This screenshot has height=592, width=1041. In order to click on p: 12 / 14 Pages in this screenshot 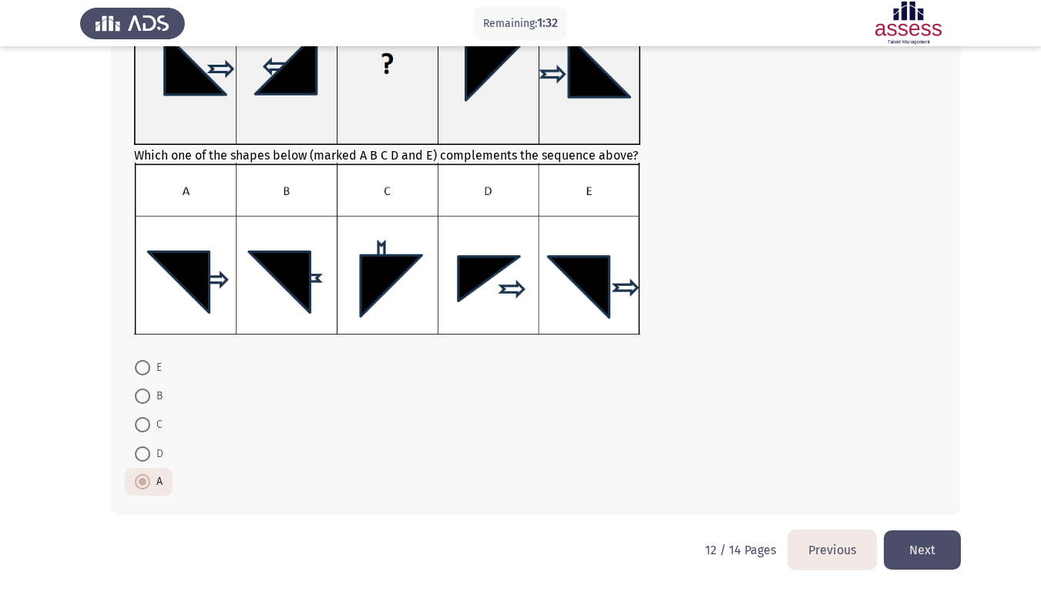, I will do `click(740, 549)`.